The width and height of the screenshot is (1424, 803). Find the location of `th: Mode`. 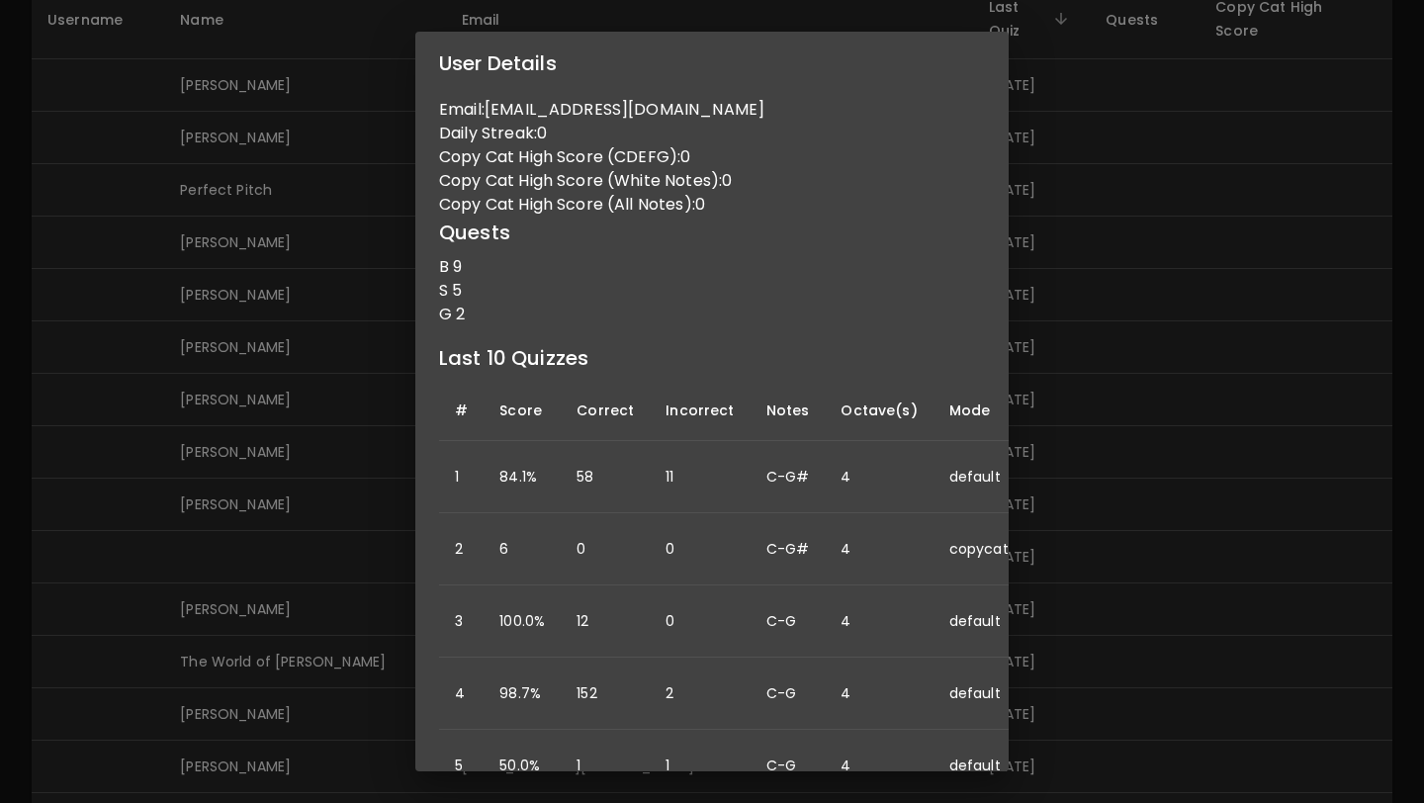

th: Mode is located at coordinates (979, 410).